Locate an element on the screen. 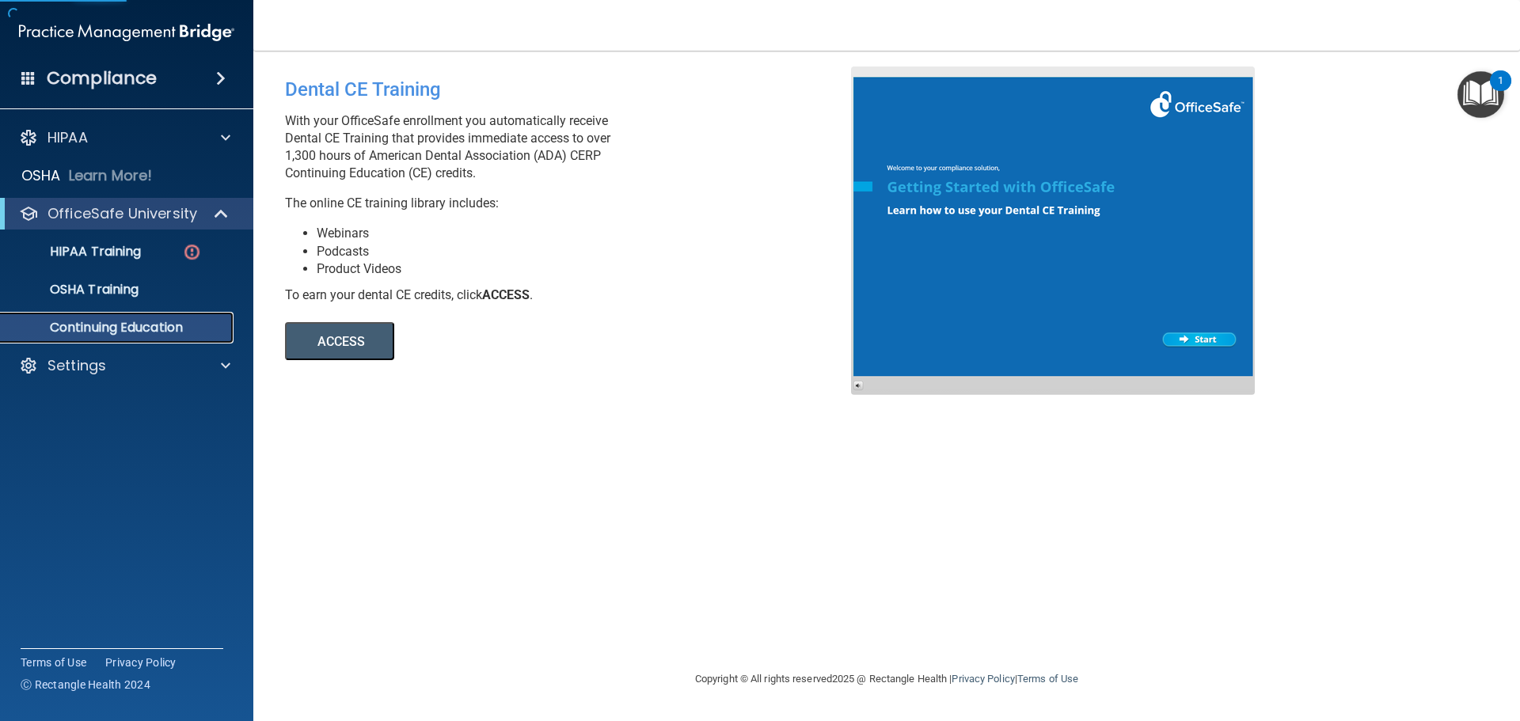 Image resolution: width=1520 pixels, height=721 pixels. p: OfficeSafe University is located at coordinates (122, 214).